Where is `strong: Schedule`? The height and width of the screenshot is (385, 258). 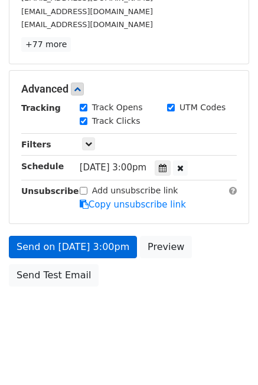 strong: Schedule is located at coordinates (42, 166).